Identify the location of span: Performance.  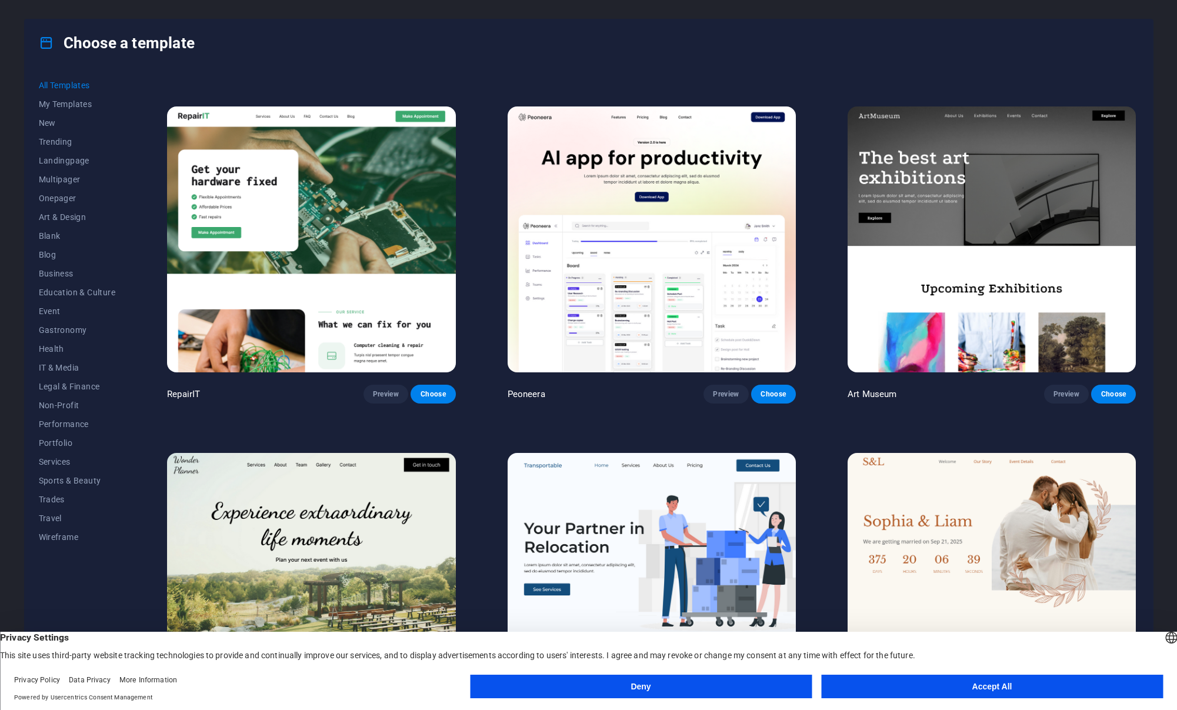
(77, 424).